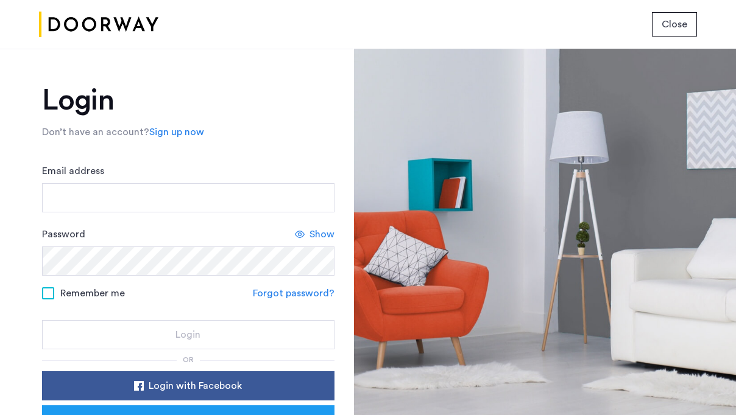 This screenshot has width=736, height=415. I want to click on span: Don’t have an account?, so click(96, 132).